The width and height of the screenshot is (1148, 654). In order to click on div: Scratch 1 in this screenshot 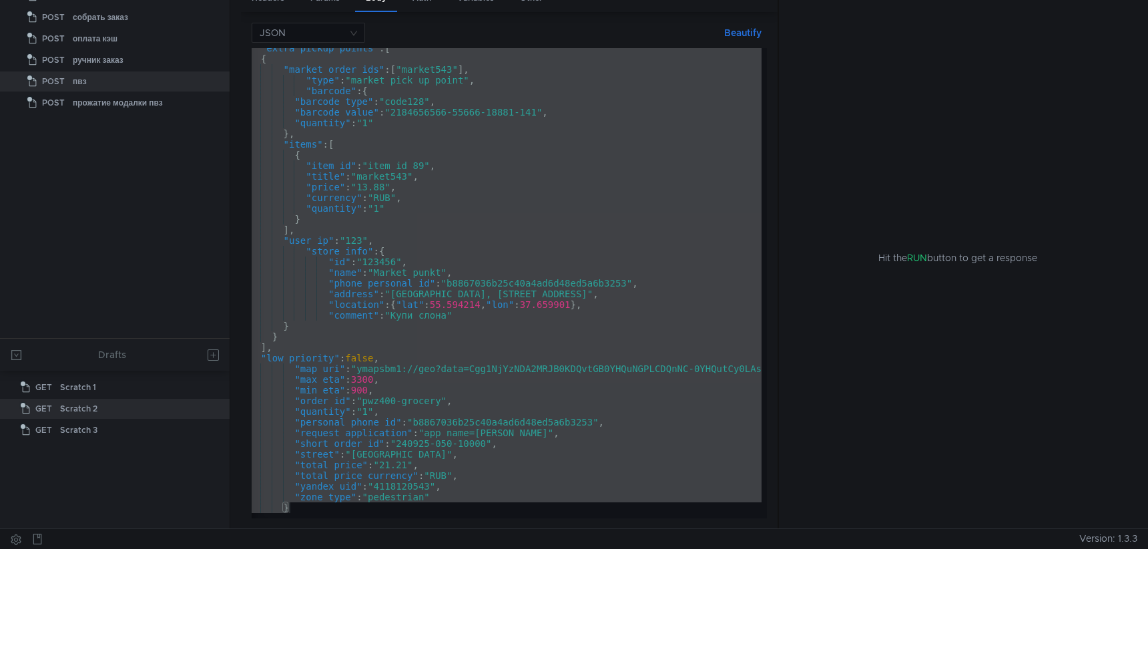, I will do `click(78, 387)`.